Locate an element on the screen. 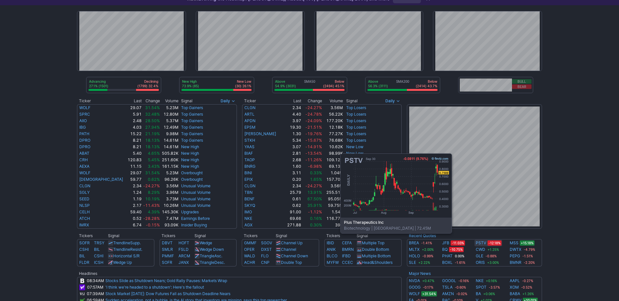 The width and height of the screenshot is (619, 301). a: HOLO is located at coordinates (414, 256).